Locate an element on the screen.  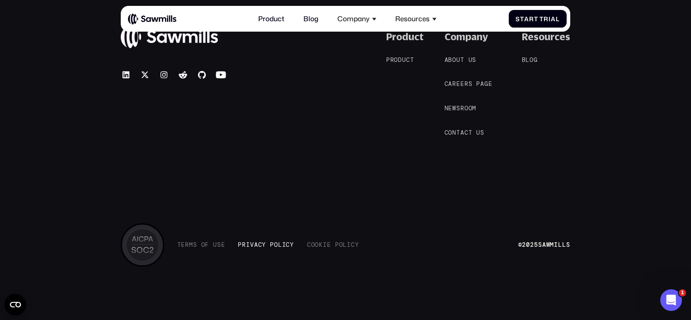
a: Careerspage is located at coordinates (473, 84).